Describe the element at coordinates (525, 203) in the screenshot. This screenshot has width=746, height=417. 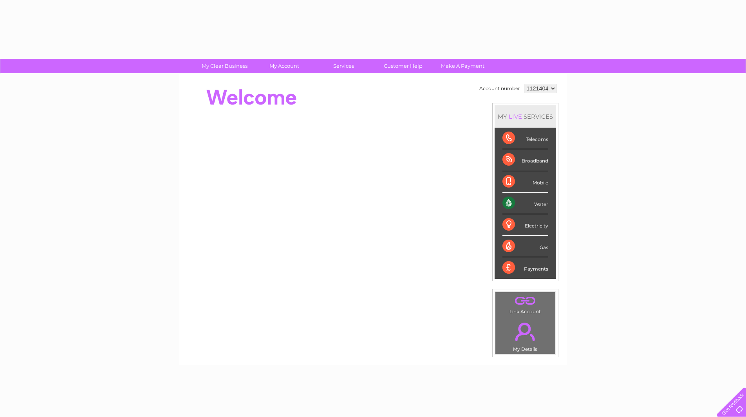
I see `div: Water` at that location.